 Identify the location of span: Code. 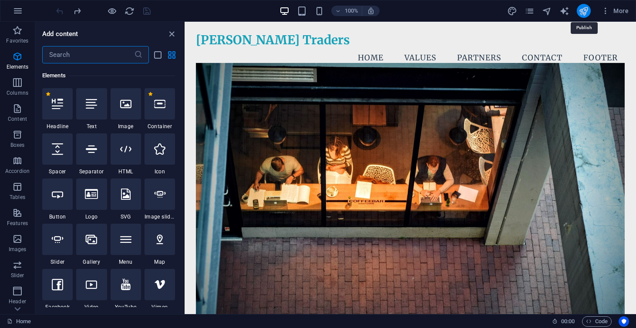
(596, 322).